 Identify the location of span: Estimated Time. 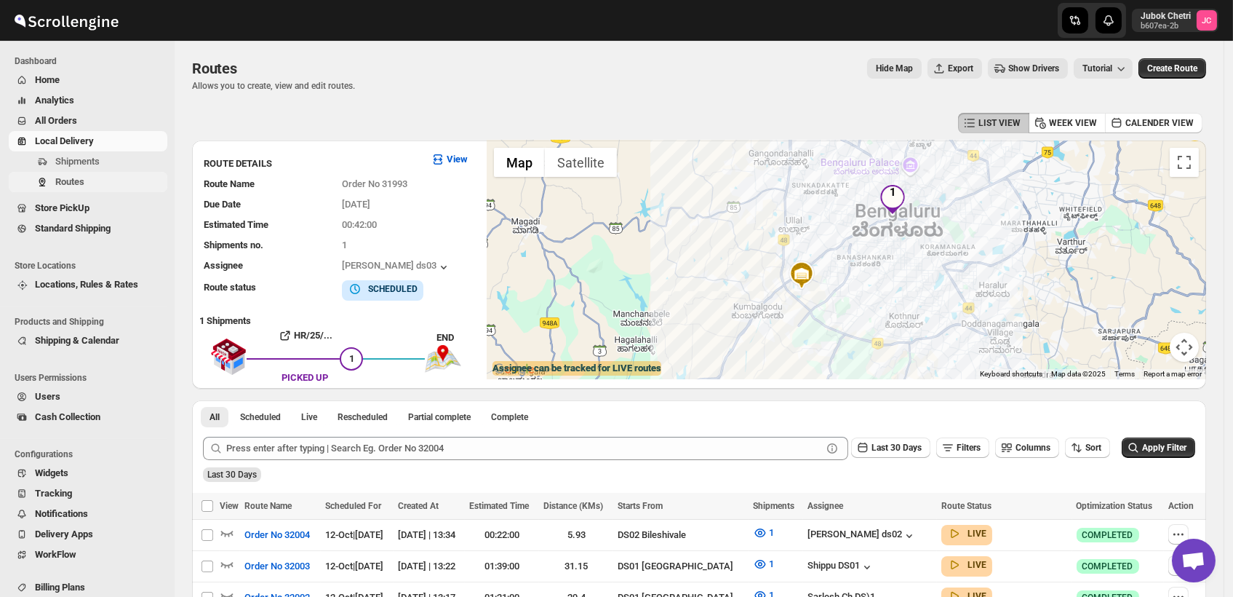
(236, 224).